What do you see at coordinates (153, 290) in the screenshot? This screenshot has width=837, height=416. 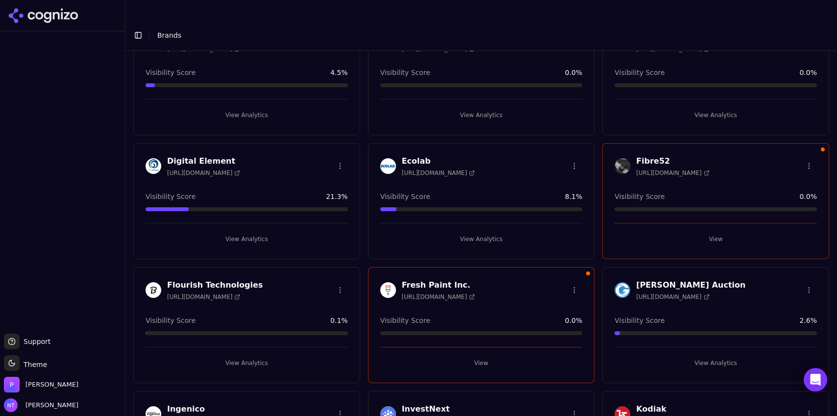 I see `img: Flourish Technologies` at bounding box center [153, 290].